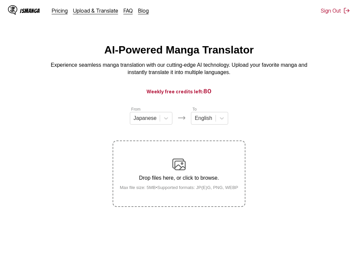 The image size is (358, 273). I want to click on label: To, so click(194, 109).